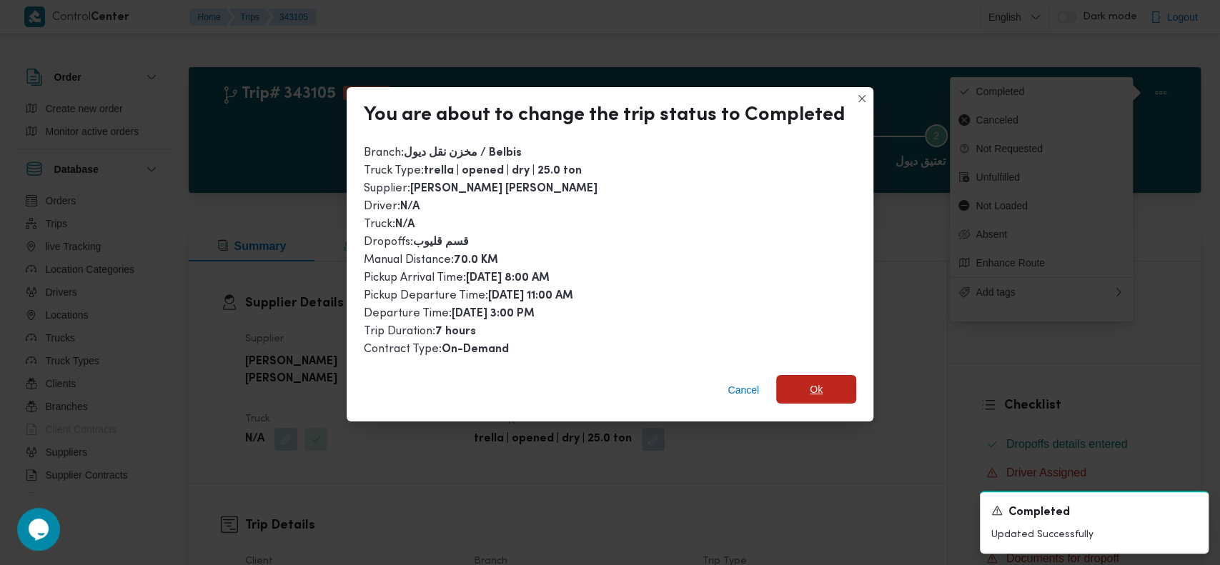  Describe the element at coordinates (816, 390) in the screenshot. I see `span: Ok` at that location.